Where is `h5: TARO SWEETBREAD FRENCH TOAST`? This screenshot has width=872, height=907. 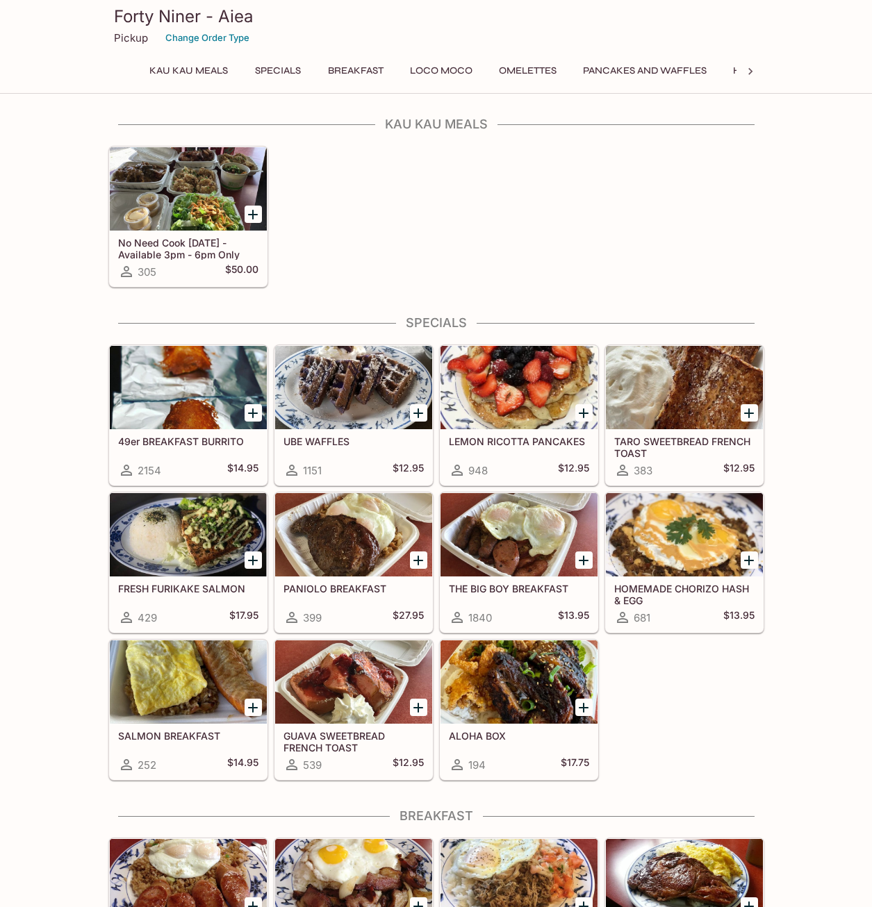 h5: TARO SWEETBREAD FRENCH TOAST is located at coordinates (684, 447).